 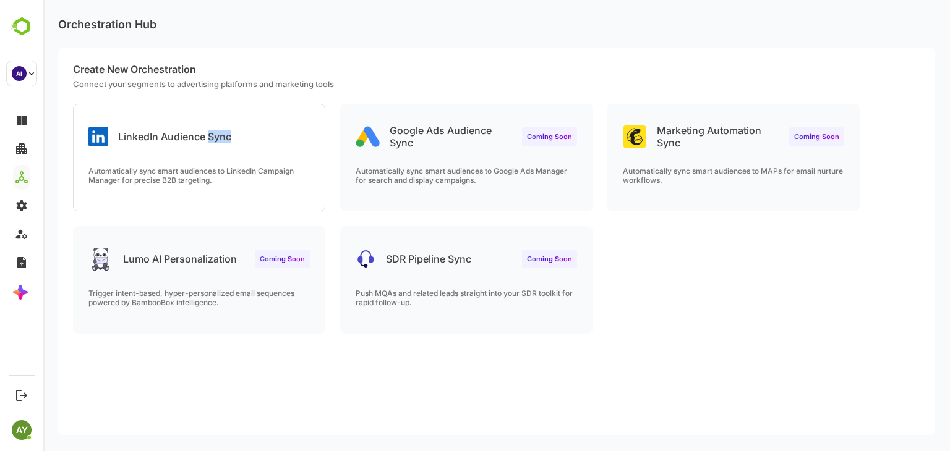 What do you see at coordinates (423, 176) in the screenshot?
I see `p: Automatically sync smart audiences to Google Ads Manager for search and display campaigns.` at bounding box center [423, 176].